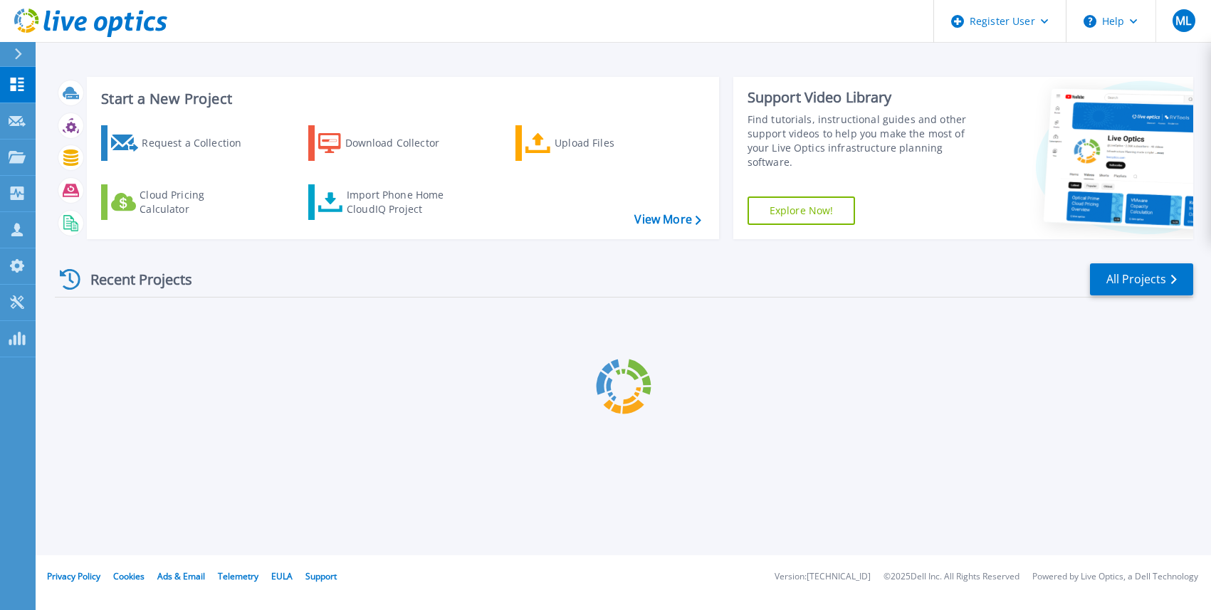  Describe the element at coordinates (612, 143) in the screenshot. I see `div: Upload Files` at that location.